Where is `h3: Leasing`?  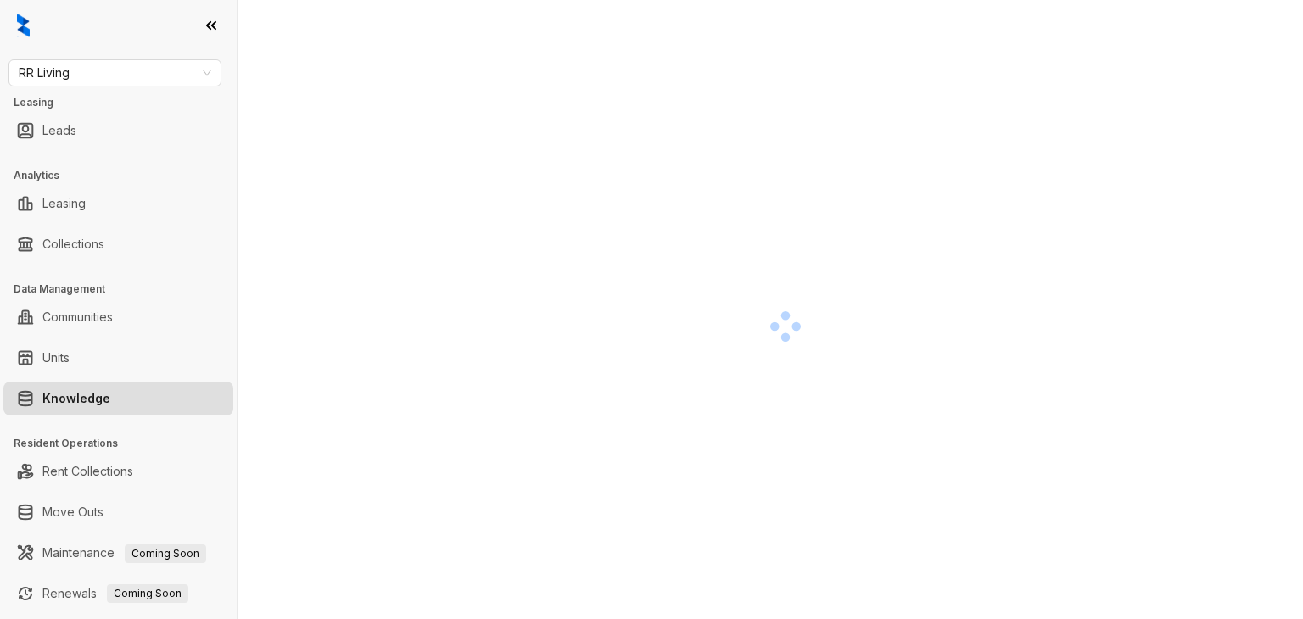 h3: Leasing is located at coordinates (125, 103).